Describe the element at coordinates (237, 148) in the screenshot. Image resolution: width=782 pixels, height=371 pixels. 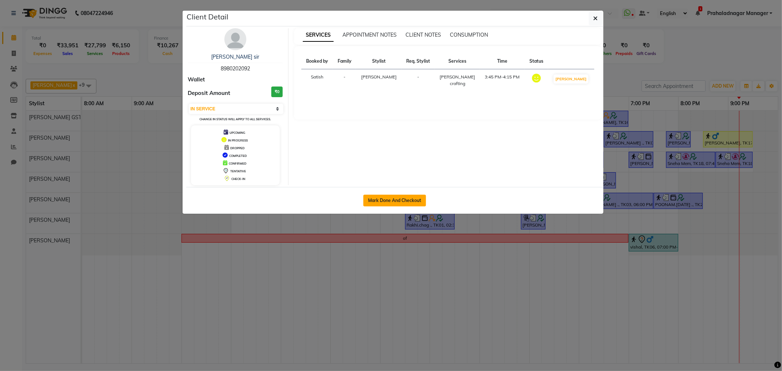
I see `span: DROPPED` at that location.